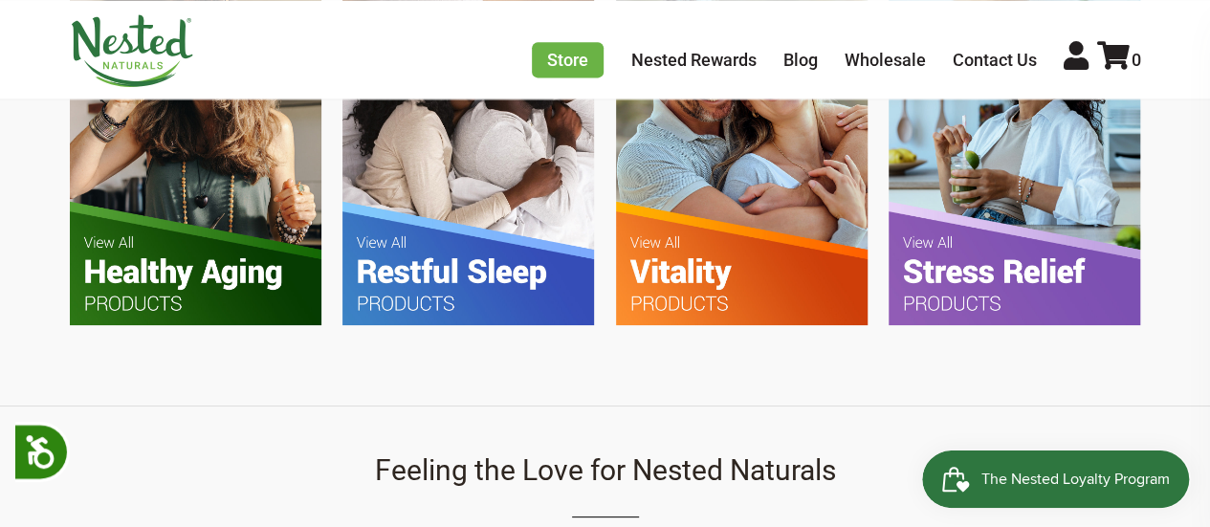 Image resolution: width=1210 pixels, height=527 pixels. I want to click on img: Nested Naturals, so click(132, 51).